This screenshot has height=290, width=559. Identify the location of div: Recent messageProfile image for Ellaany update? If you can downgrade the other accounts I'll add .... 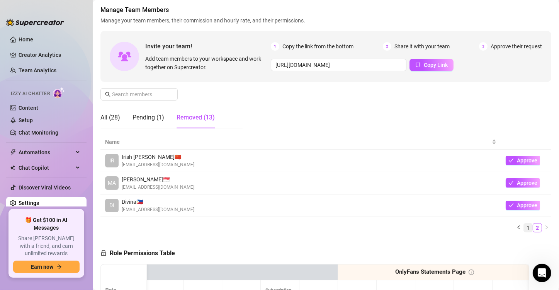
(77, 111).